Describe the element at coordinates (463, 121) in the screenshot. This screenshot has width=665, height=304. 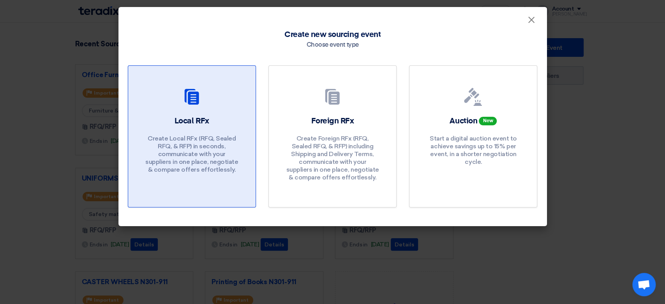
I see `span: Auction` at that location.